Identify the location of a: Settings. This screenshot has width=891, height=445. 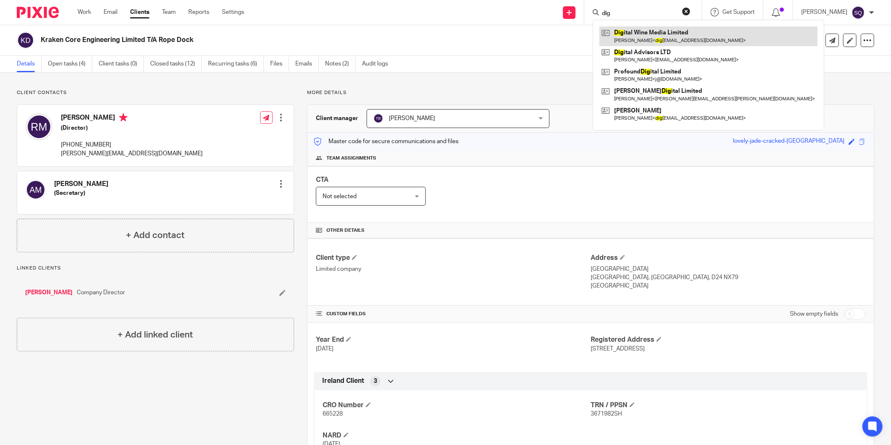
(233, 12).